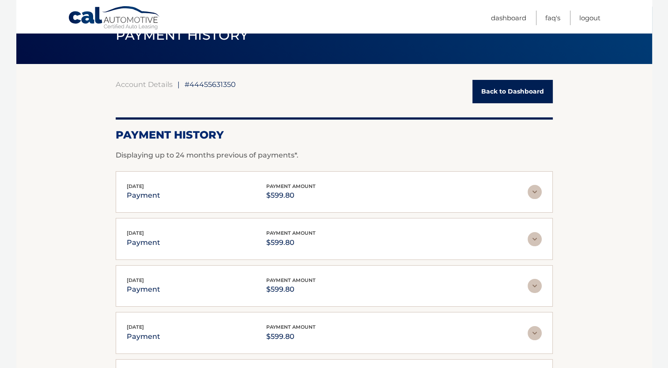  What do you see at coordinates (114, 19) in the screenshot?
I see `a: Cal Automotive` at bounding box center [114, 19].